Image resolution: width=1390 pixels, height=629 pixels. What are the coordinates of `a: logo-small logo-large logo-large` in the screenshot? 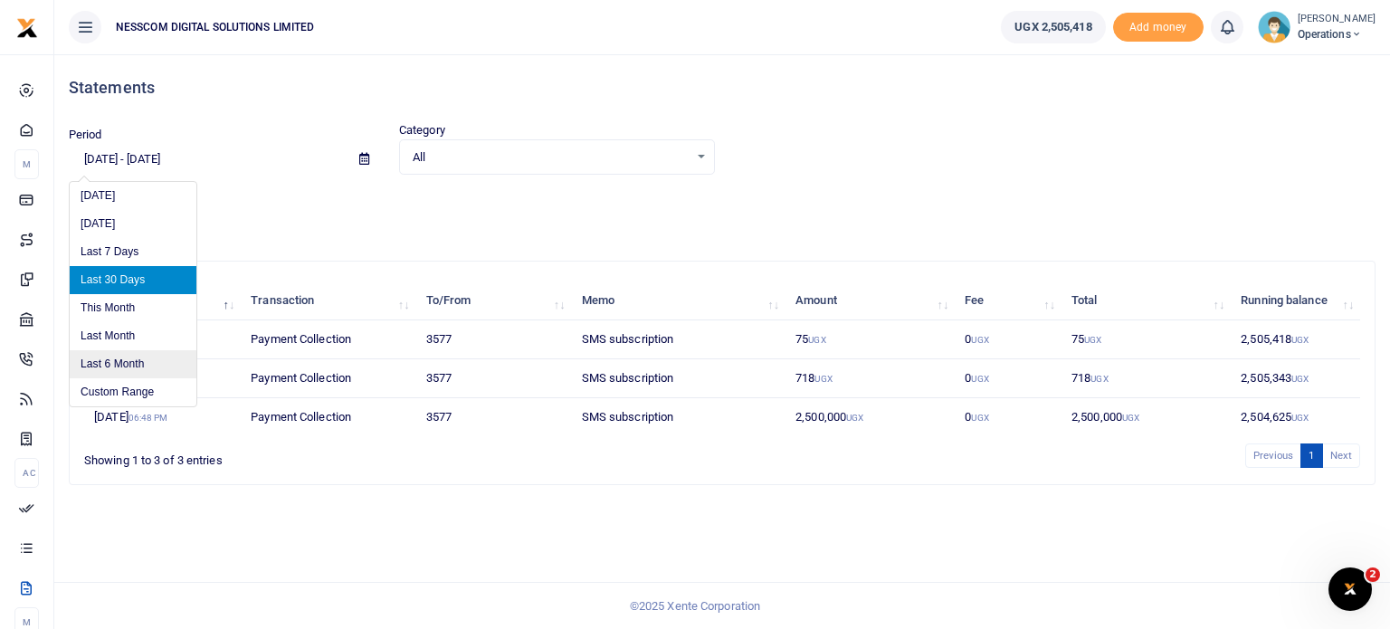 It's located at (27, 26).